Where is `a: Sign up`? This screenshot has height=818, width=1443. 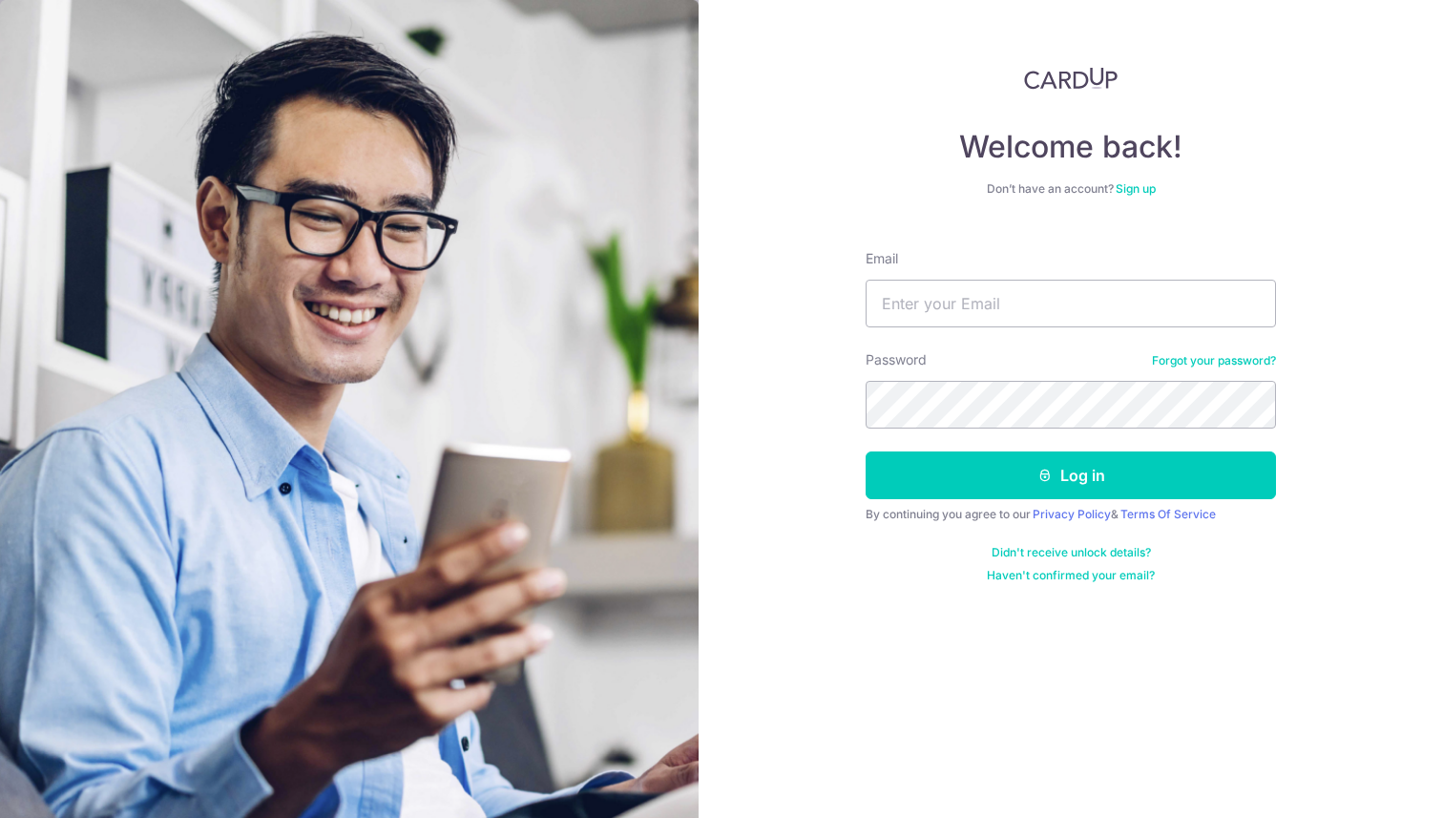
a: Sign up is located at coordinates (1136, 188).